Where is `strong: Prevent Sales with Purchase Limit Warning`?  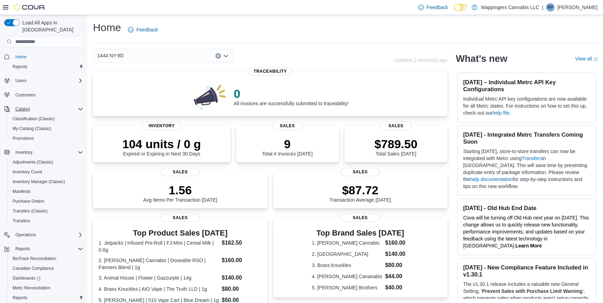 strong: Prevent Sales with Purchase Limit Warning is located at coordinates (532, 291).